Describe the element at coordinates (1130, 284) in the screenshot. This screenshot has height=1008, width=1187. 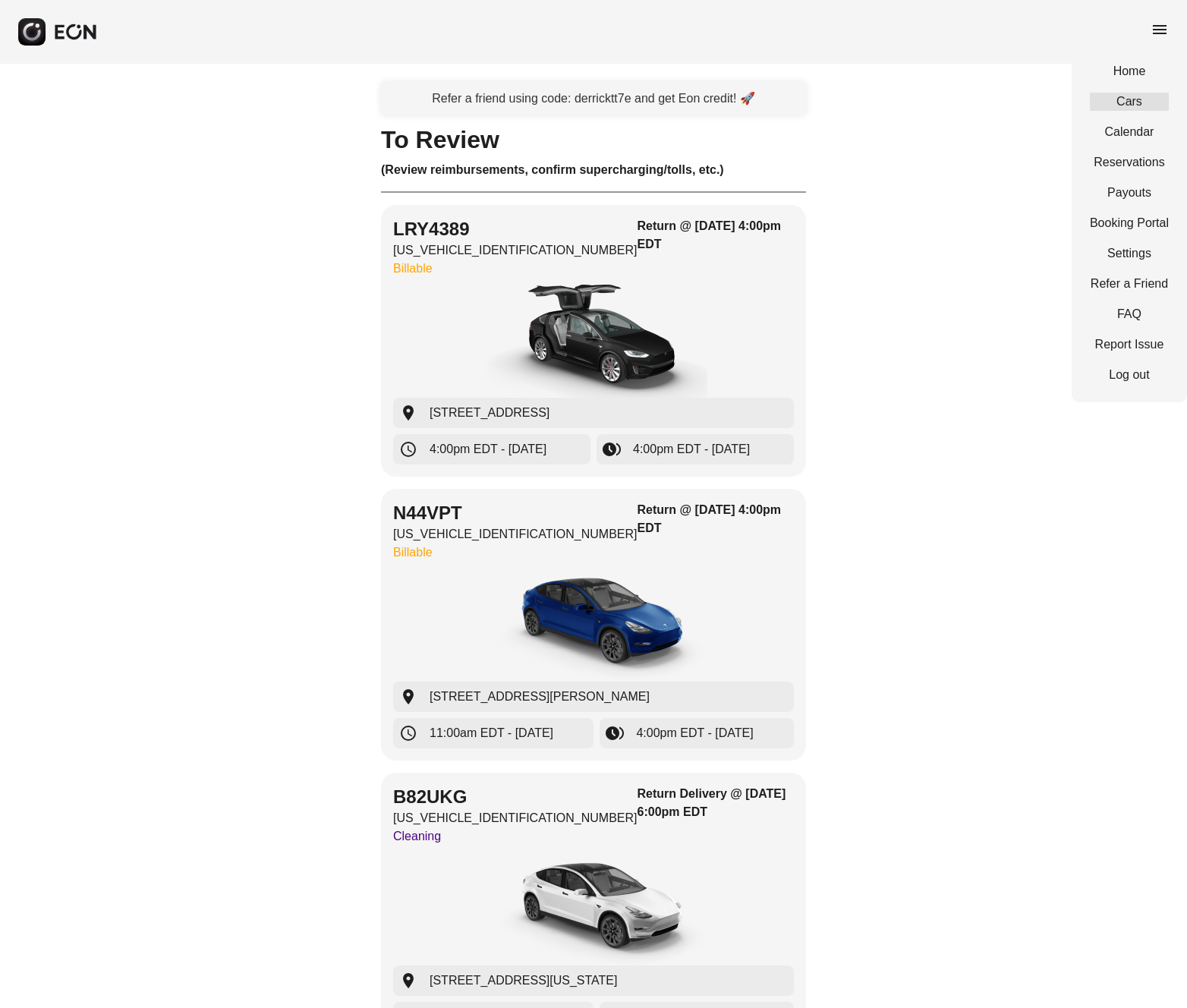
I see `a: Refer a Friend` at that location.